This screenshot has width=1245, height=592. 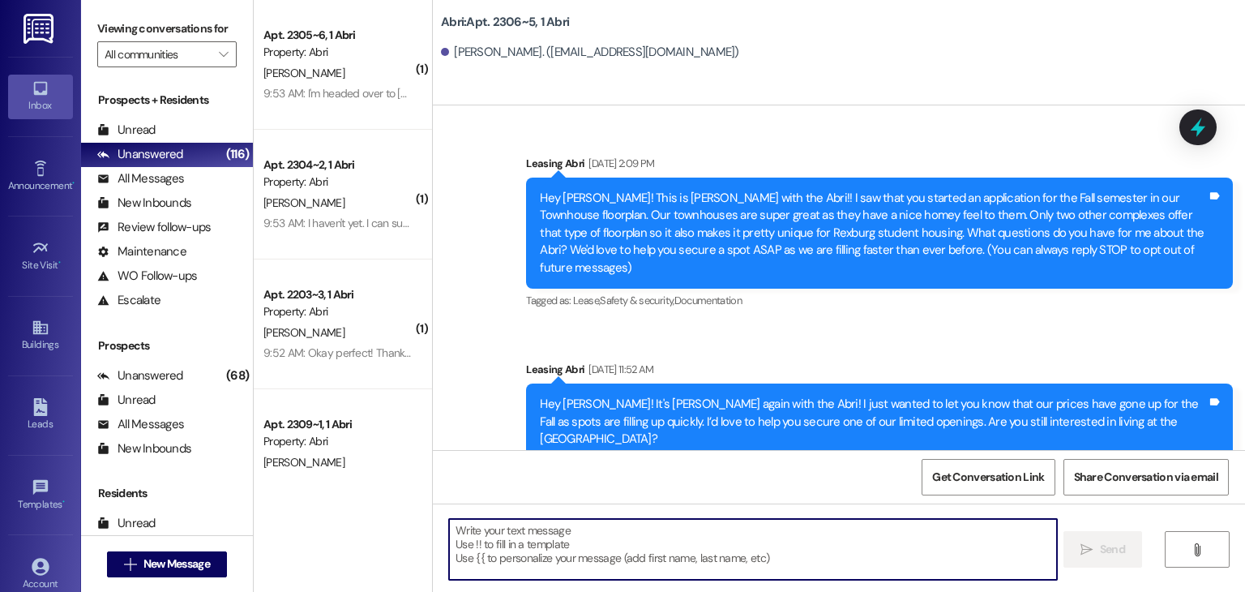 I want to click on div: Review follow-ups, so click(x=154, y=227).